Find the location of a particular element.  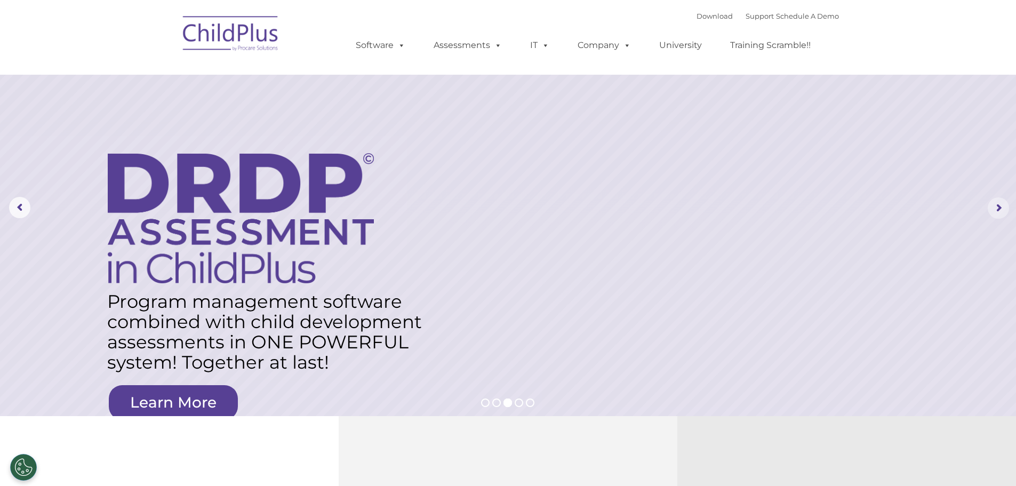

a: Support is located at coordinates (759, 16).